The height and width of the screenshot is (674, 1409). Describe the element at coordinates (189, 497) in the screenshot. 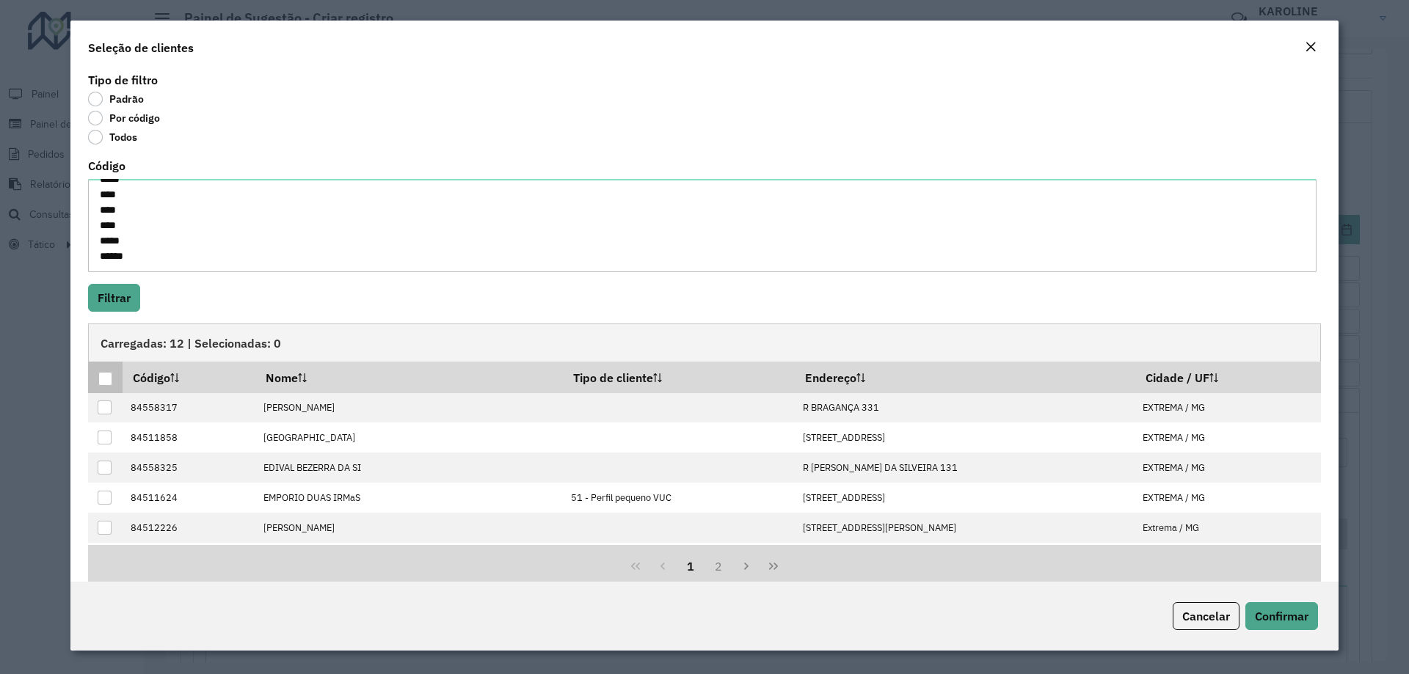

I see `td: 84511624` at that location.